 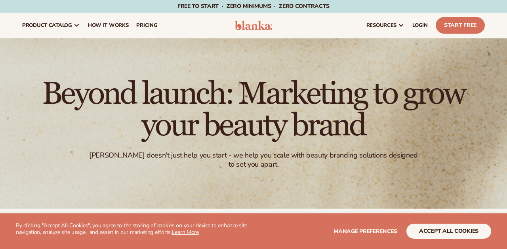 I want to click on a: Start Free, so click(x=461, y=25).